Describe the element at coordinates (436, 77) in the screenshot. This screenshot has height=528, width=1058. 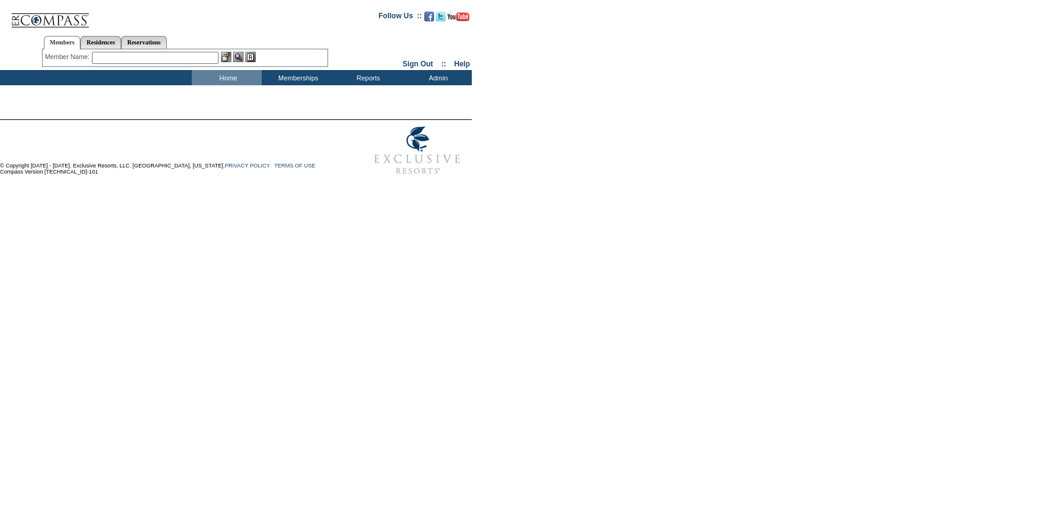
I see `td: Admin` at that location.